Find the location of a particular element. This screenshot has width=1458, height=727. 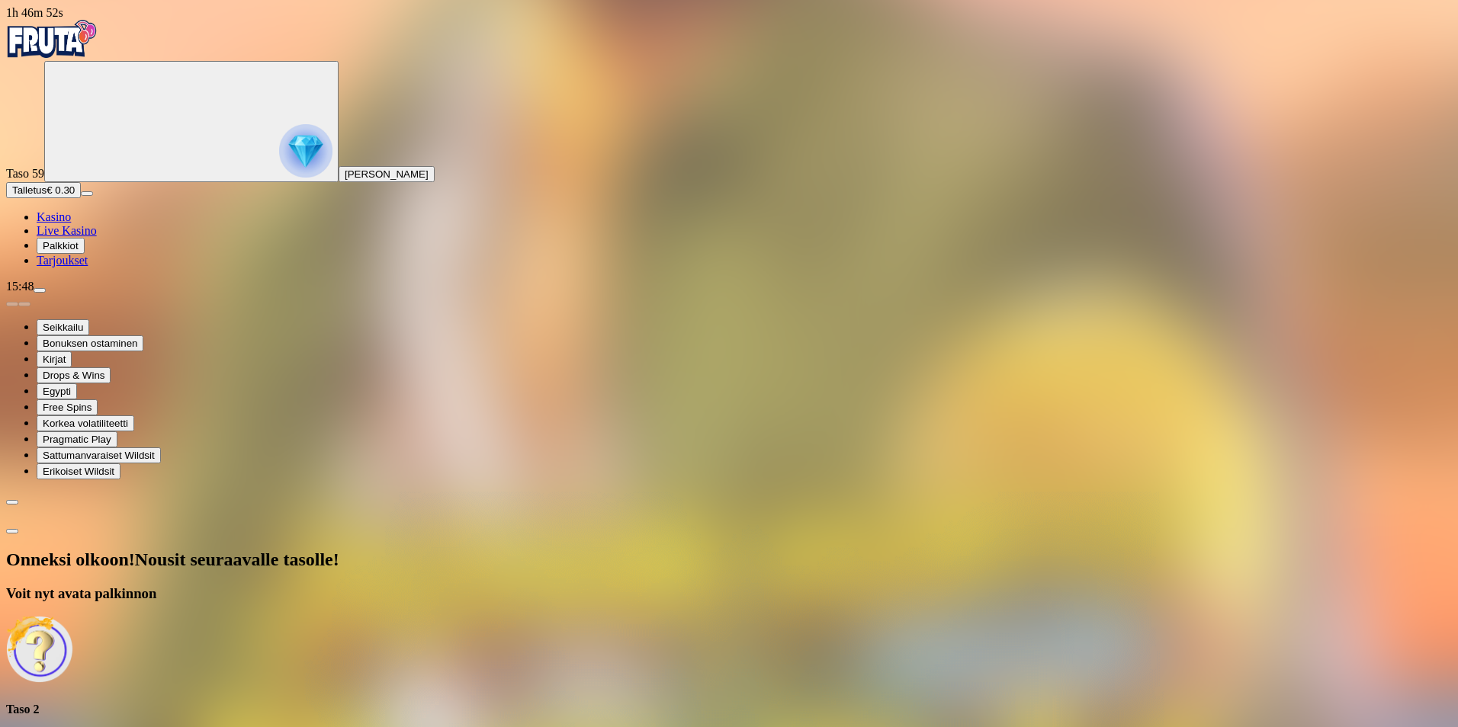

button: Egypti is located at coordinates (56, 391).